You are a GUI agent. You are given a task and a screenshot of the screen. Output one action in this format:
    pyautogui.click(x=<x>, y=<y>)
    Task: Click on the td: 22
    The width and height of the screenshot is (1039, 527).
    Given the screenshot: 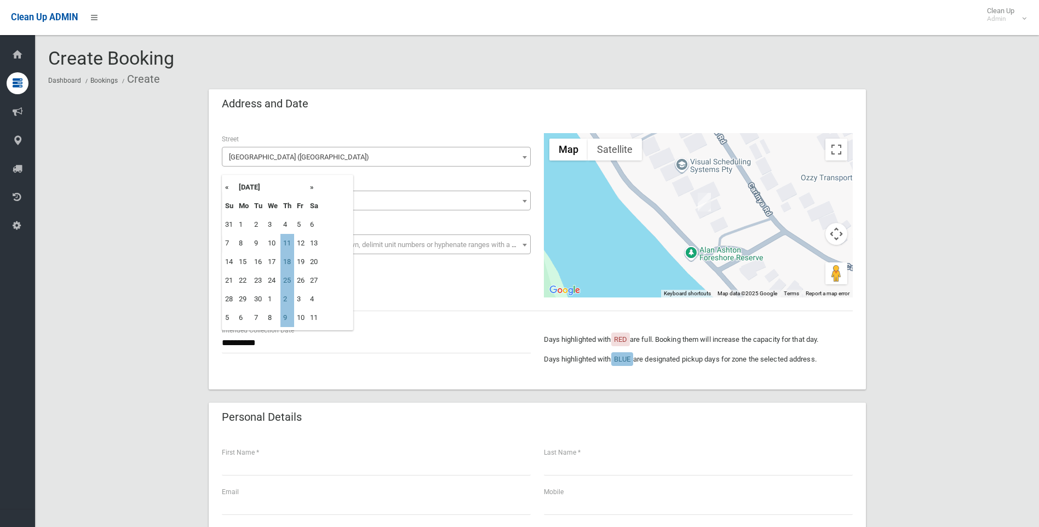 What is the action you would take?
    pyautogui.click(x=244, y=281)
    